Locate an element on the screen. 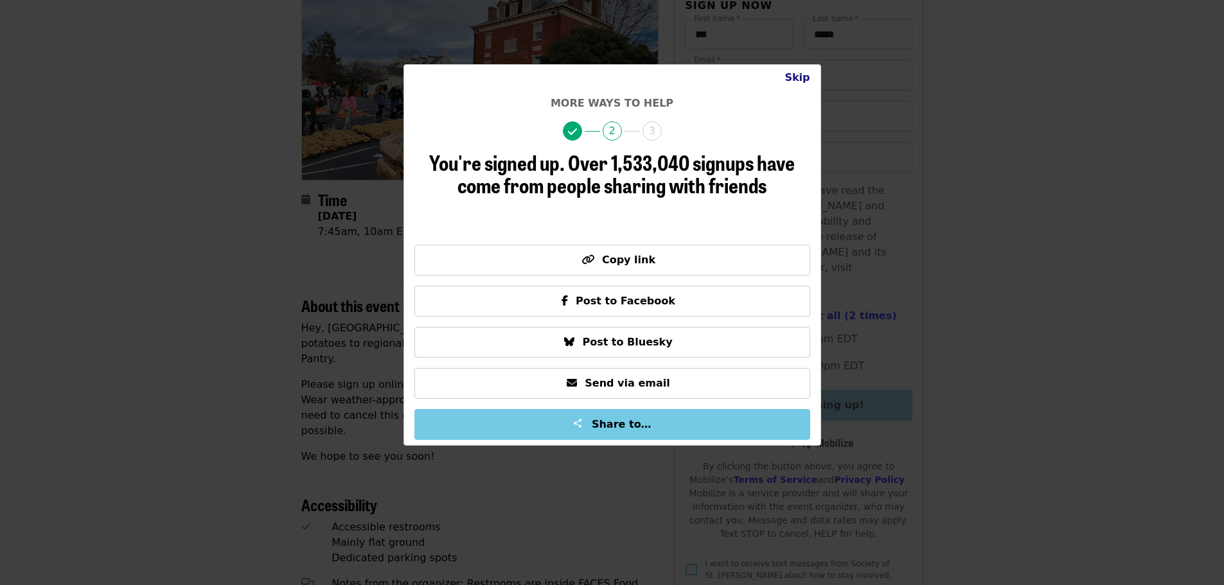 The image size is (1224, 585). i: facebook-f icon is located at coordinates (565, 301).